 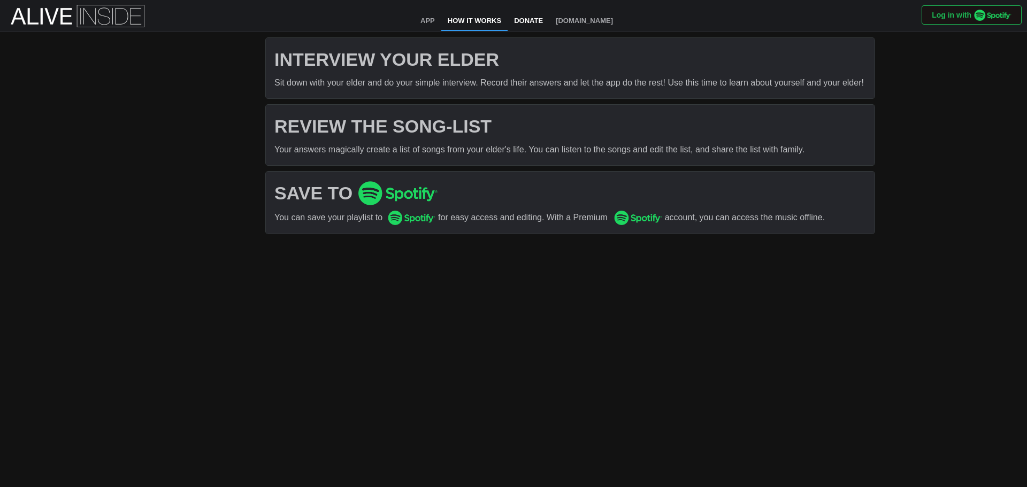 What do you see at coordinates (78, 16) in the screenshot?
I see `img: Alive Inside Logo` at bounding box center [78, 16].